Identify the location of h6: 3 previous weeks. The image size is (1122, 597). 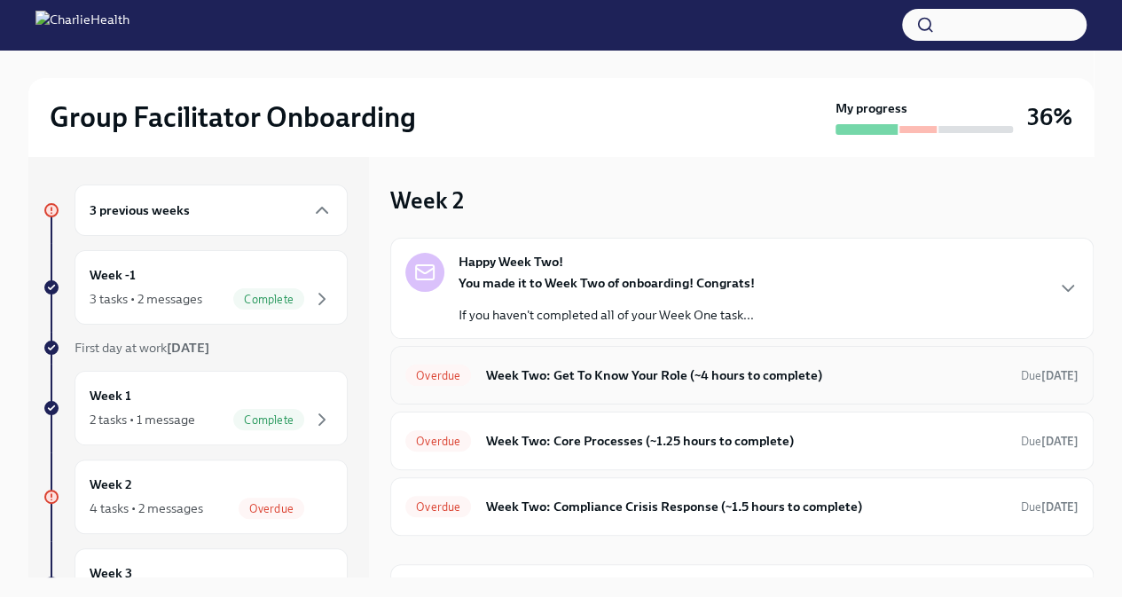
(139, 210).